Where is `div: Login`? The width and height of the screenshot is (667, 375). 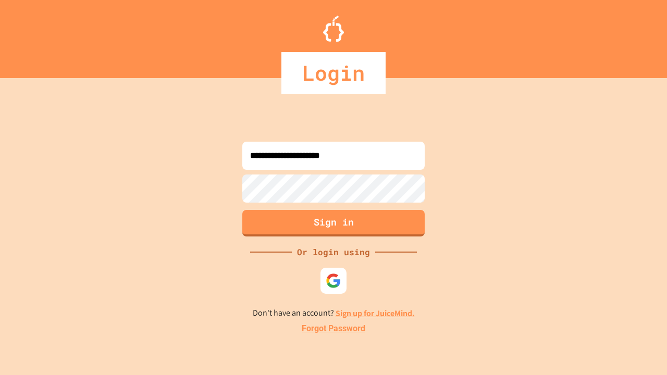 div: Login is located at coordinates (333, 73).